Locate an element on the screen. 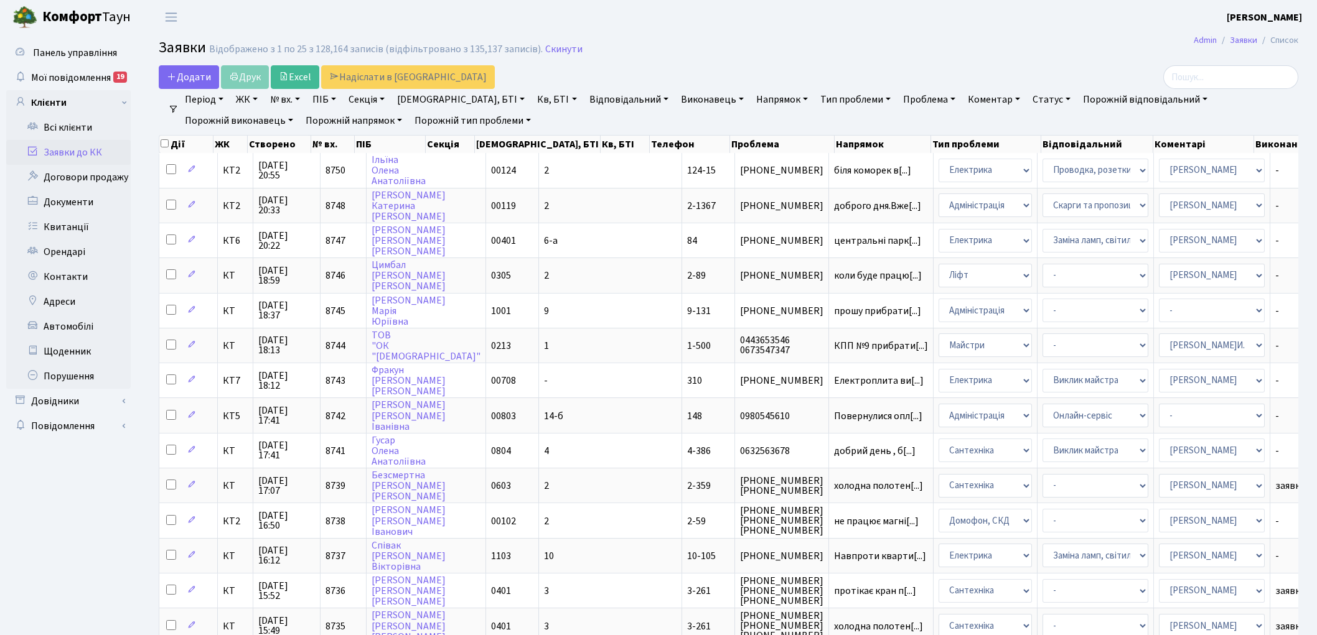 This screenshot has height=635, width=1317. span: 8747 is located at coordinates (335, 241).